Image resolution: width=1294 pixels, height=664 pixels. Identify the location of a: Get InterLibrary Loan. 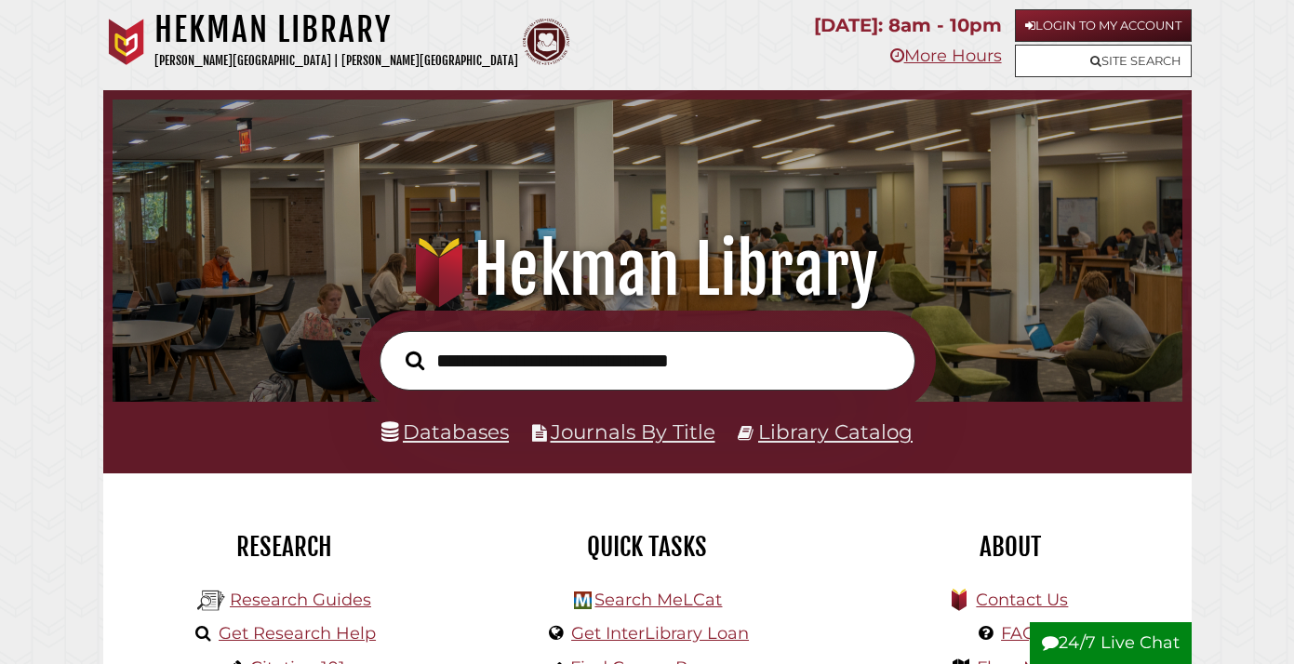
(659, 633).